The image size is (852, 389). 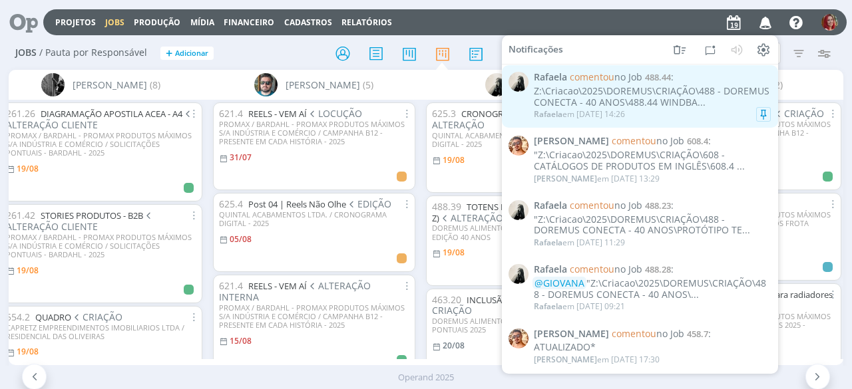 What do you see at coordinates (527, 325) in the screenshot?
I see `div: DOREMUS ALIMENTOS LTDA / SOLICITAÇÕES PONTUAIS 2025` at bounding box center [527, 325].